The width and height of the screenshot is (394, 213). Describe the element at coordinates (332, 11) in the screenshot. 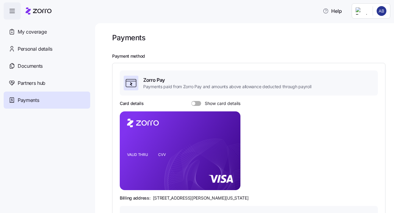

I see `button: Help` at that location.